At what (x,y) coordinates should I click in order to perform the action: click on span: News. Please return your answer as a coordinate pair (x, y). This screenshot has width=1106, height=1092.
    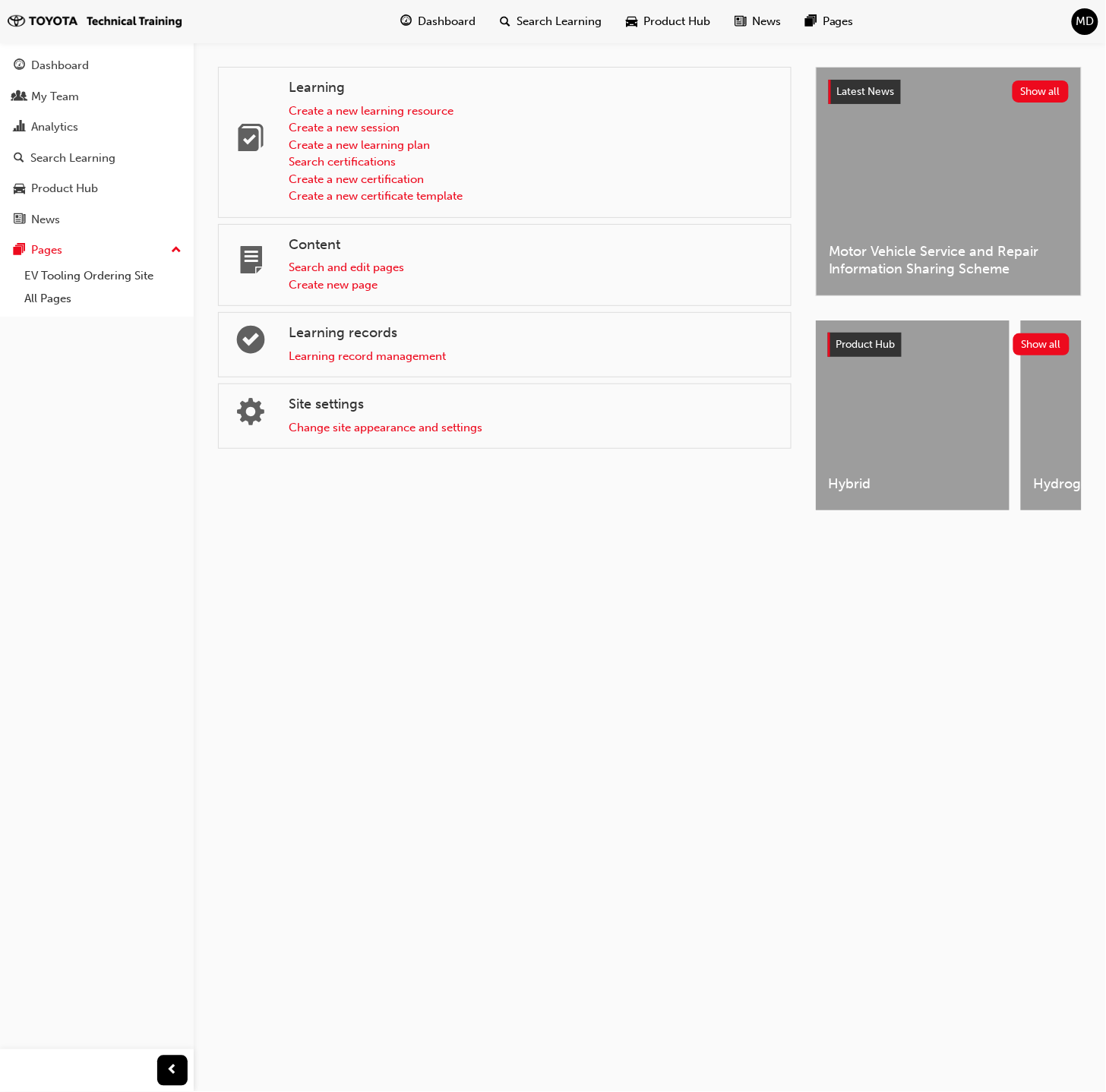
    Looking at the image, I should click on (767, 21).